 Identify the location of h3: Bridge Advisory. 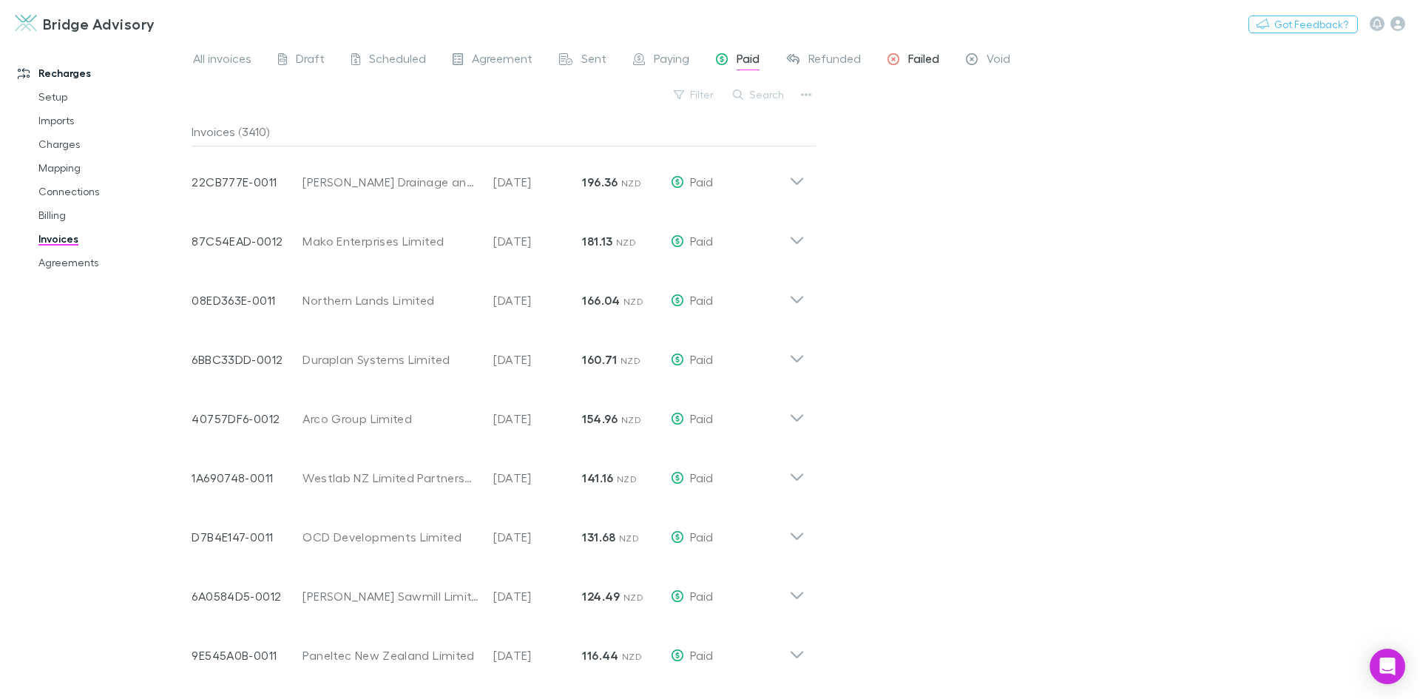
(99, 24).